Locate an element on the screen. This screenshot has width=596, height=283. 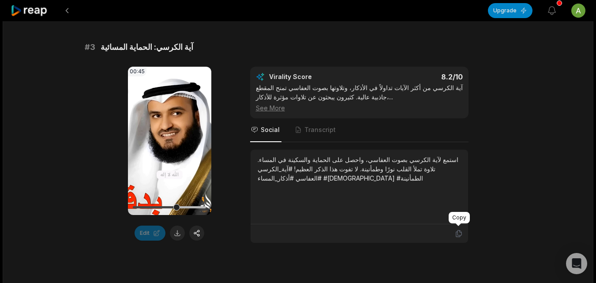
div: آية الكرسي من أكثر الآيات تداولاً في الأذكار، وتلاوتها بصوت العفاسي تمنح المقطع جاذبية عالية. كثي... is located at coordinates (359, 98).